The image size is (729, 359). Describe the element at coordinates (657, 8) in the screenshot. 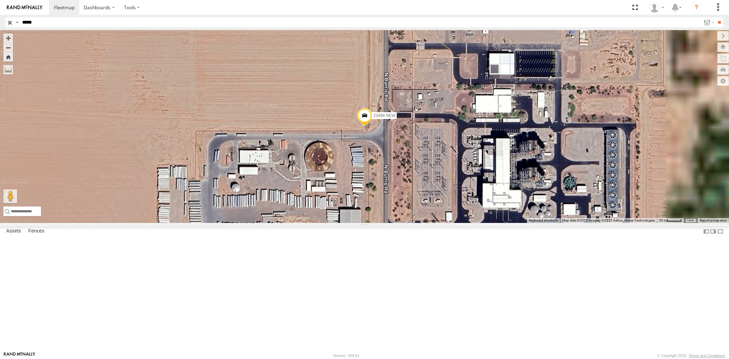

I see `div: Sardor Khadjimedov` at that location.